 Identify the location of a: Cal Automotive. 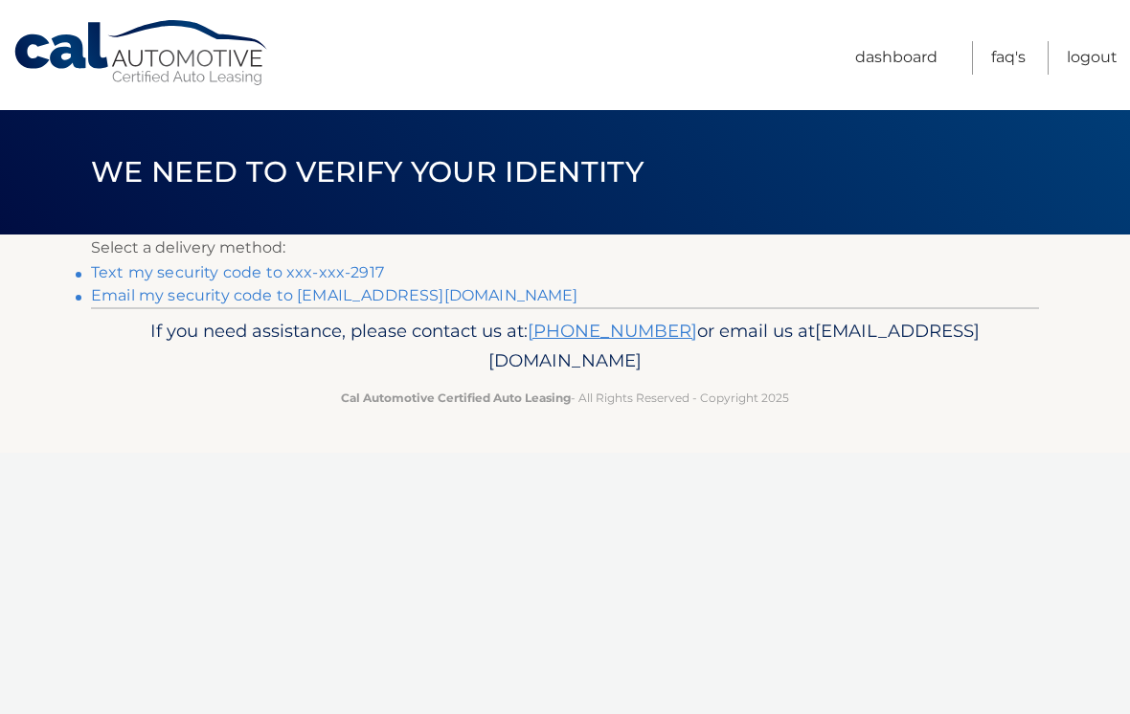
(142, 53).